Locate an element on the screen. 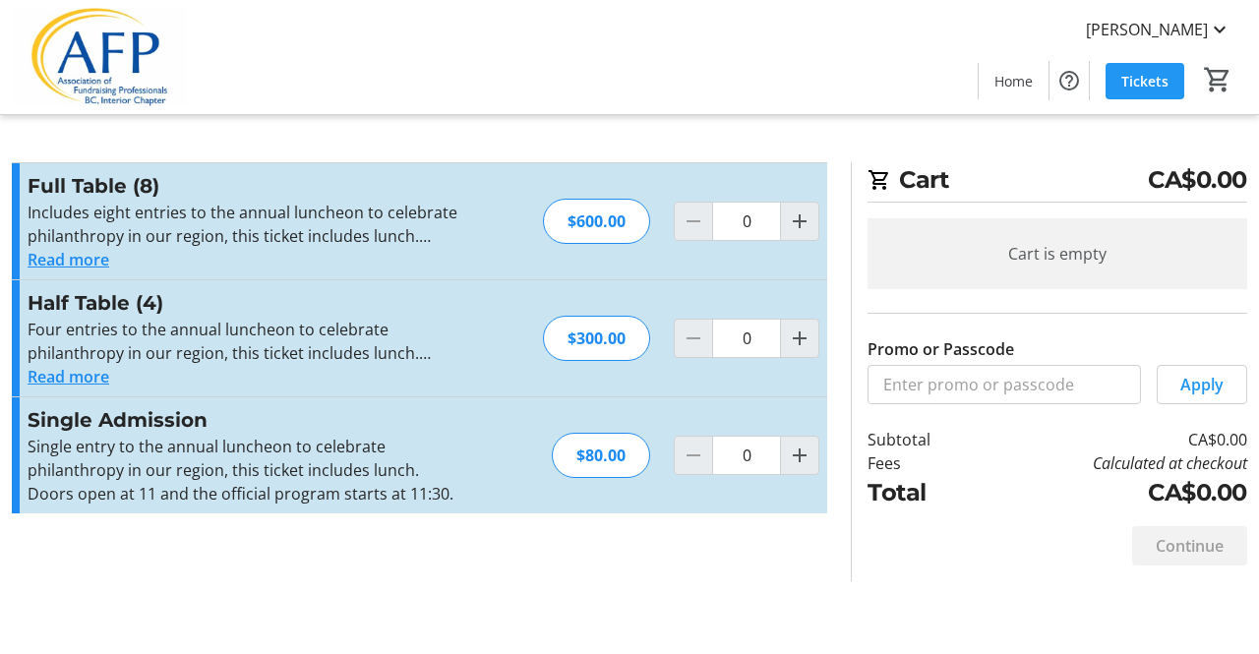 The height and width of the screenshot is (654, 1259). div: Four entries to the annual luncheon to celebrate philanthropy in our region, this ticket includes... is located at coordinates (242, 341).